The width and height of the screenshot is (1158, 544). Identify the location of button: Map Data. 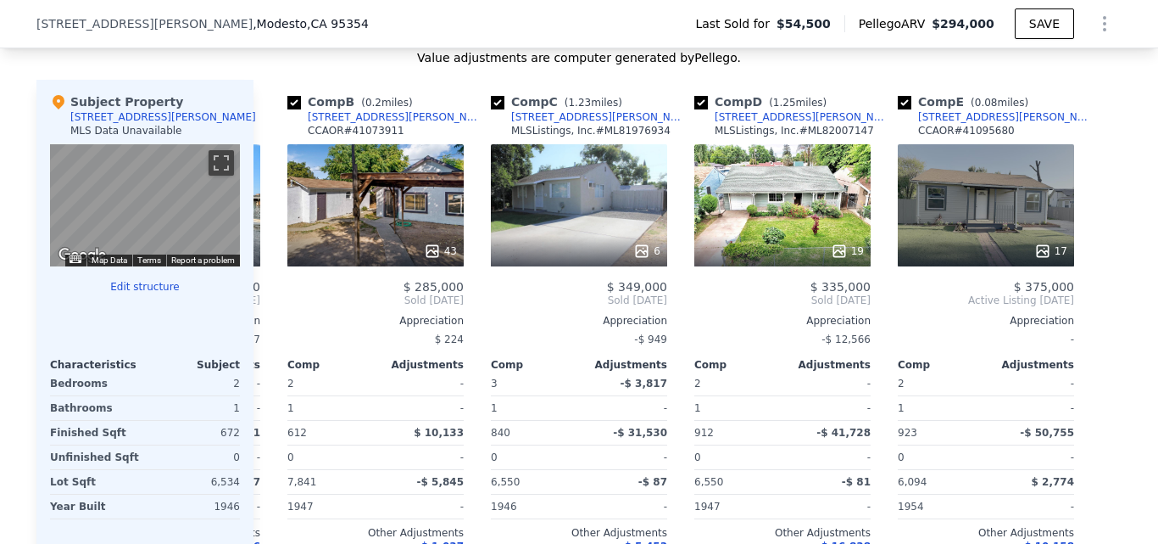
(109, 260).